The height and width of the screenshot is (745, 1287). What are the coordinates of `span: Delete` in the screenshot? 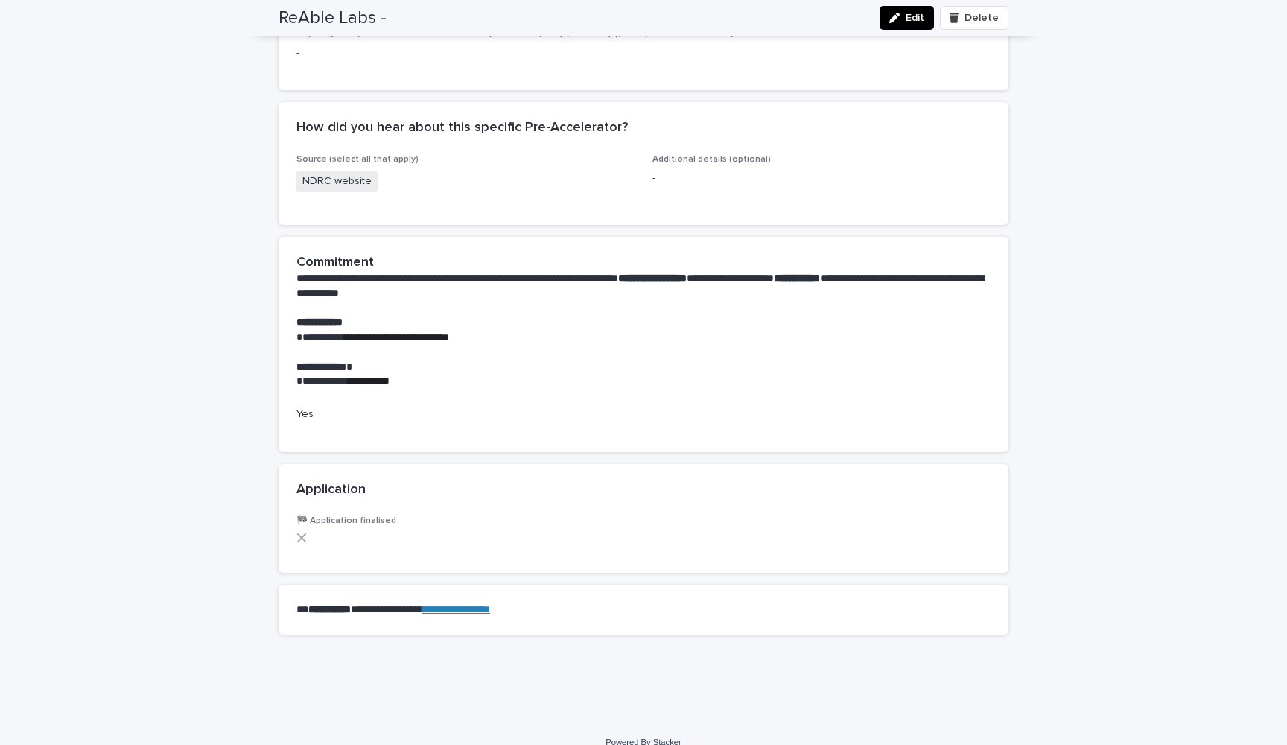 It's located at (982, 18).